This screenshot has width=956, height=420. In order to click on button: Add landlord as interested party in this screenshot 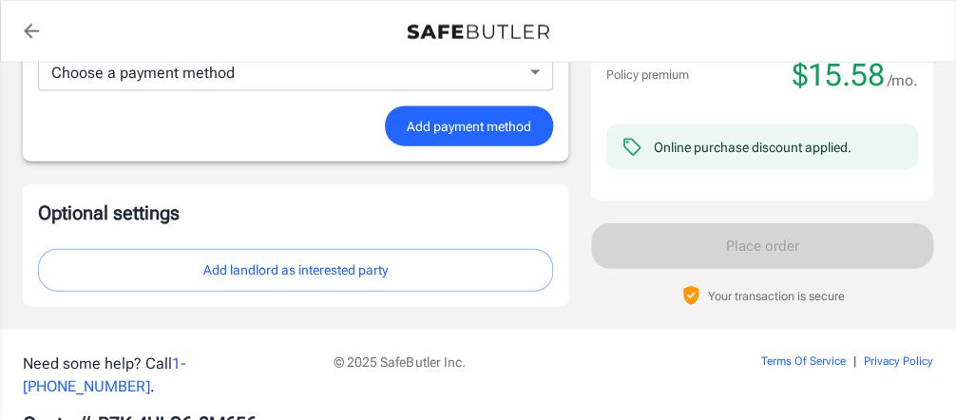, I will do `click(296, 270)`.